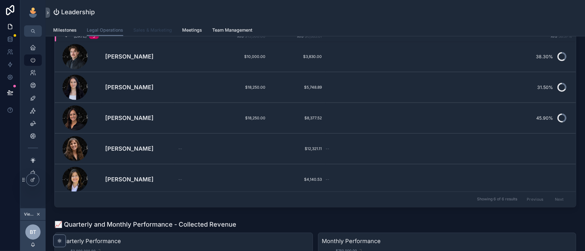 The image size is (585, 251). Describe the element at coordinates (297, 57) in the screenshot. I see `span: $3,830.00` at that location.